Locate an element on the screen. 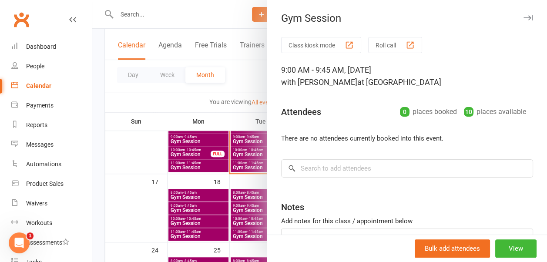 This screenshot has width=547, height=262. a: Automations is located at coordinates (51, 164).